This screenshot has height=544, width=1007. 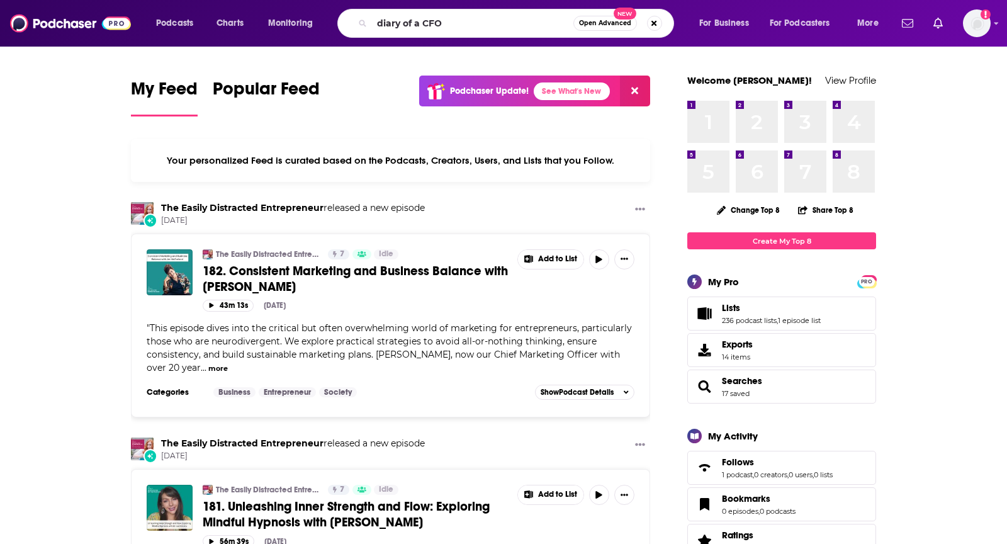 What do you see at coordinates (290, 23) in the screenshot?
I see `span: Monitoring` at bounding box center [290, 23].